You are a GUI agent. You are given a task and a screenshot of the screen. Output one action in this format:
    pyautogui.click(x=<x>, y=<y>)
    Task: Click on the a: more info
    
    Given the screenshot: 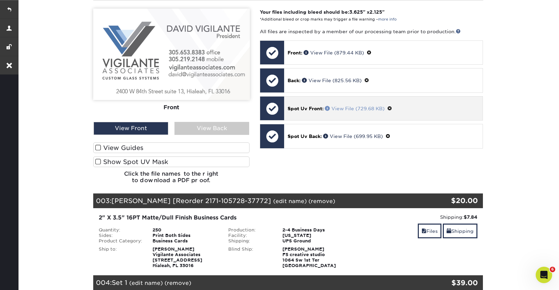 What is the action you would take?
    pyautogui.click(x=387, y=19)
    